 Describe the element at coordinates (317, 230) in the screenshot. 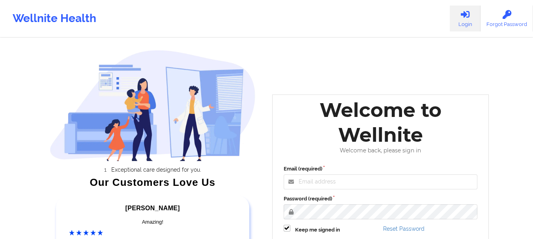

I see `label: Keep me signed in` at that location.